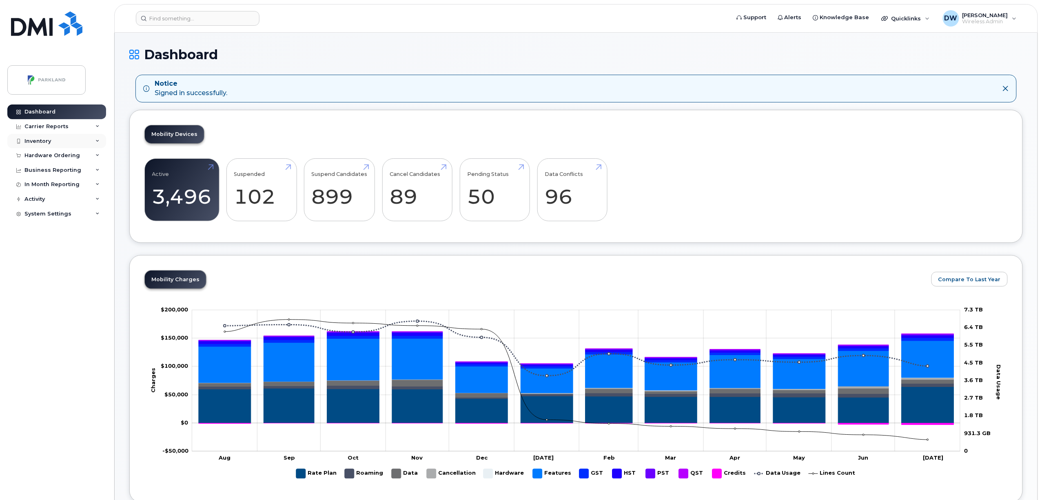 This screenshot has width=1042, height=500. Describe the element at coordinates (482, 458) in the screenshot. I see `tspan: Dec` at that location.